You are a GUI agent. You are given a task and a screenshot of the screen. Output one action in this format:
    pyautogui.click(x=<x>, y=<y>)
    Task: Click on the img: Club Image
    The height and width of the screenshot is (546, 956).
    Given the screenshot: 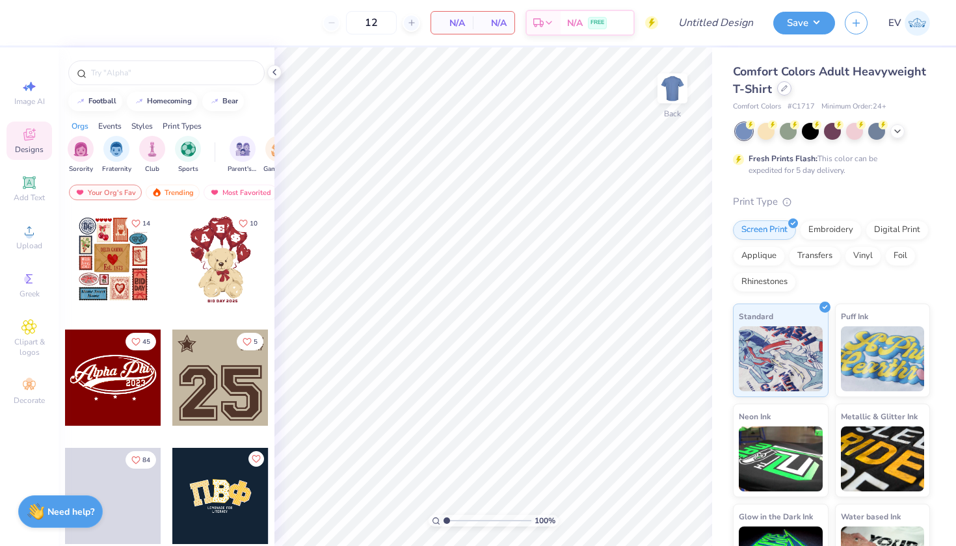 What is the action you would take?
    pyautogui.click(x=152, y=149)
    